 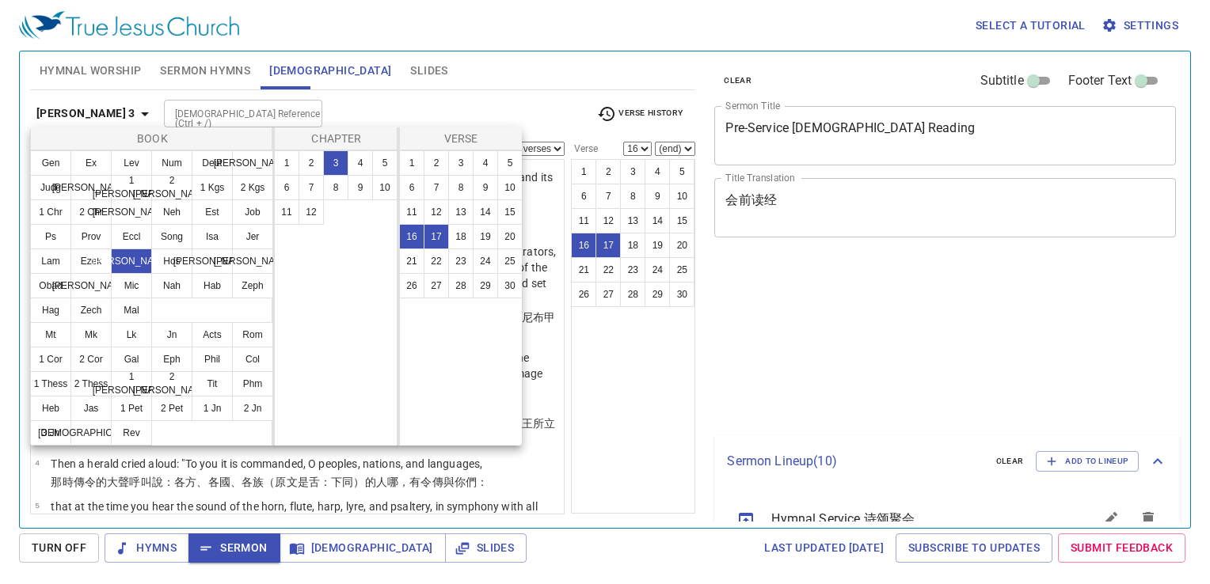 I want to click on button: Num, so click(x=172, y=163).